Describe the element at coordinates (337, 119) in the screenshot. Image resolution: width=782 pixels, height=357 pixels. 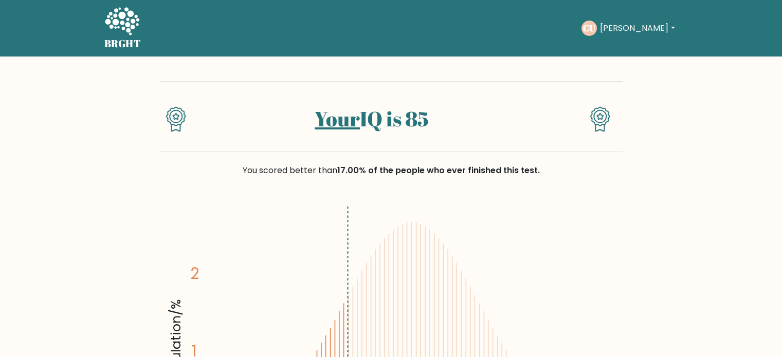
I see `a: Your` at that location.